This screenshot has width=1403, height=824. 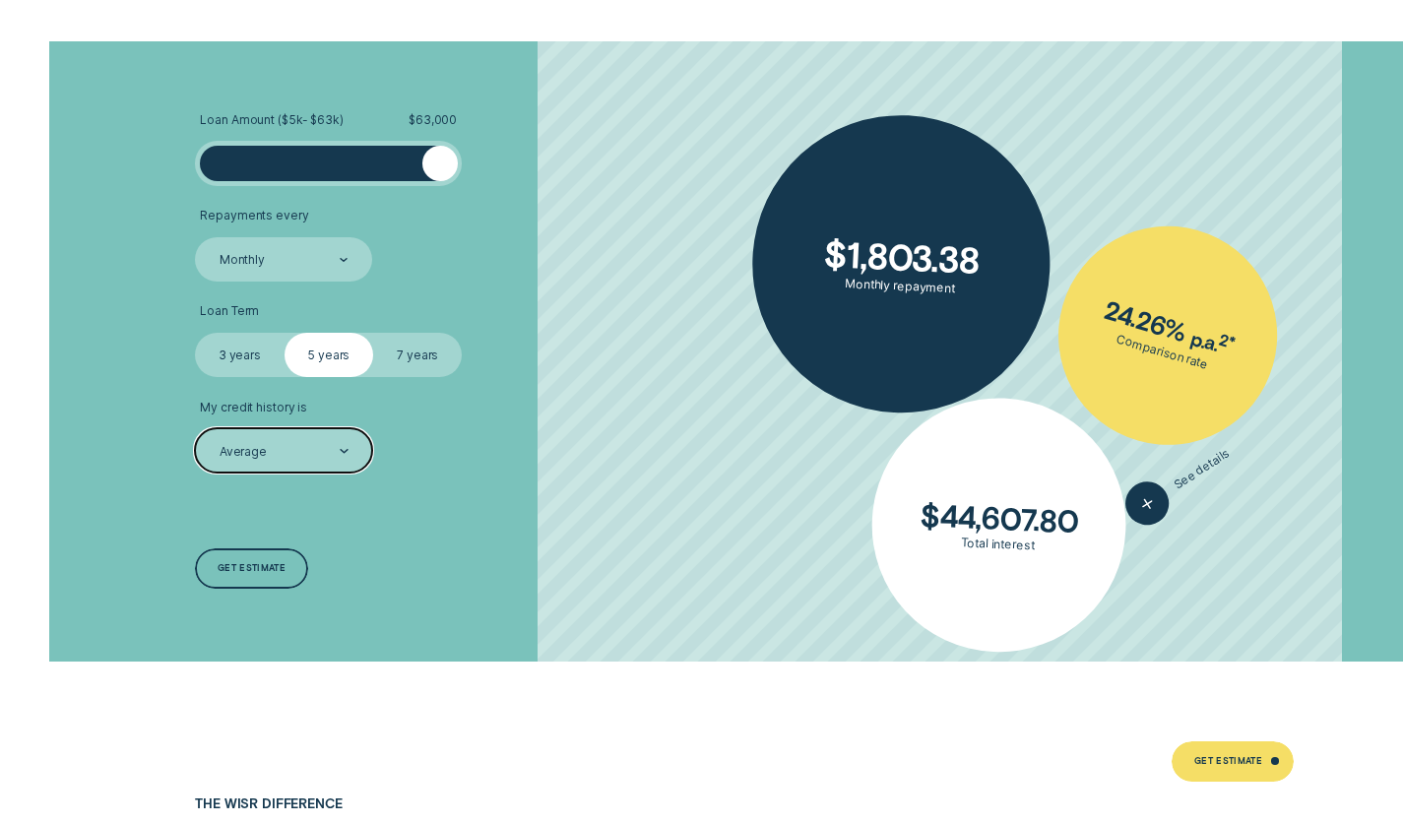 What do you see at coordinates (243, 451) in the screenshot?
I see `div: Average` at bounding box center [243, 451].